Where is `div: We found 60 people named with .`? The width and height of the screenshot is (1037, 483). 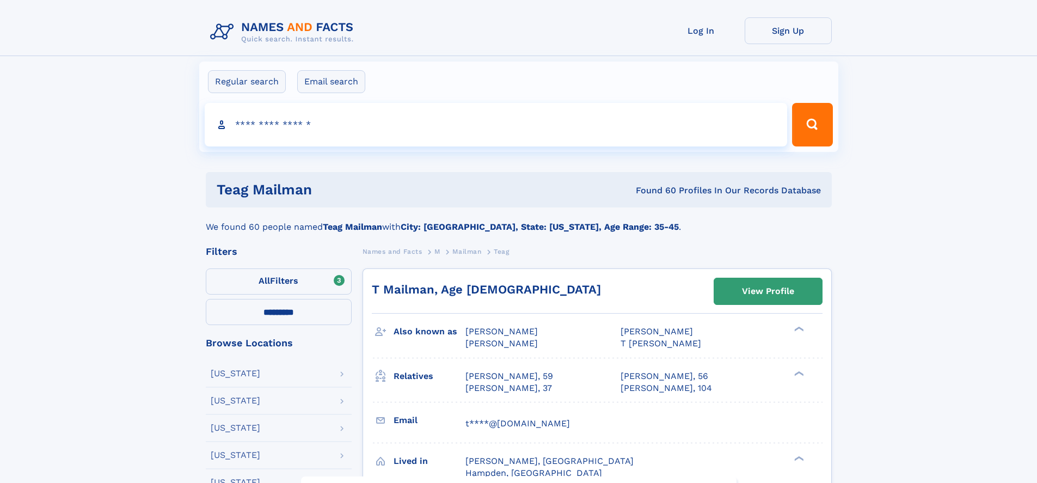 div: We found 60 people named with . is located at coordinates (519, 220).